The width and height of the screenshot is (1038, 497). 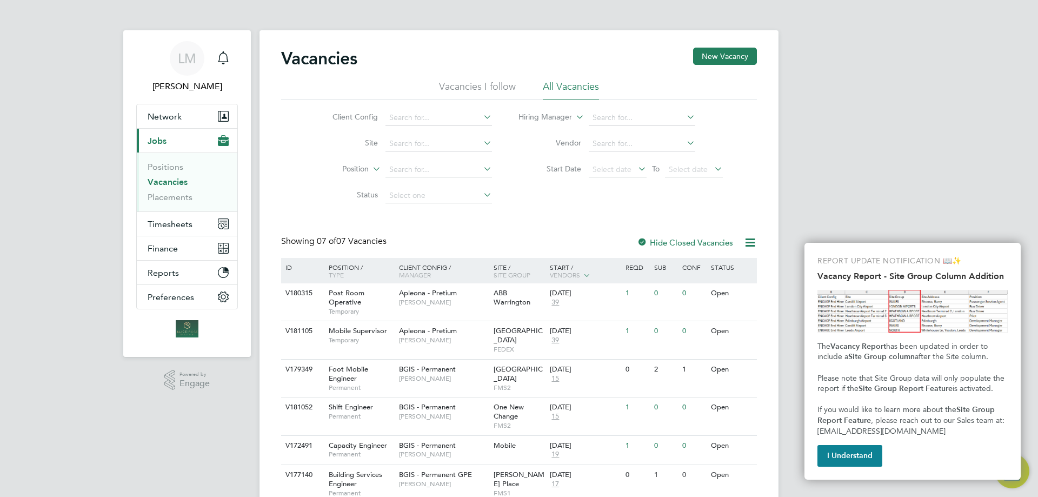 I want to click on span: Reports, so click(x=163, y=272).